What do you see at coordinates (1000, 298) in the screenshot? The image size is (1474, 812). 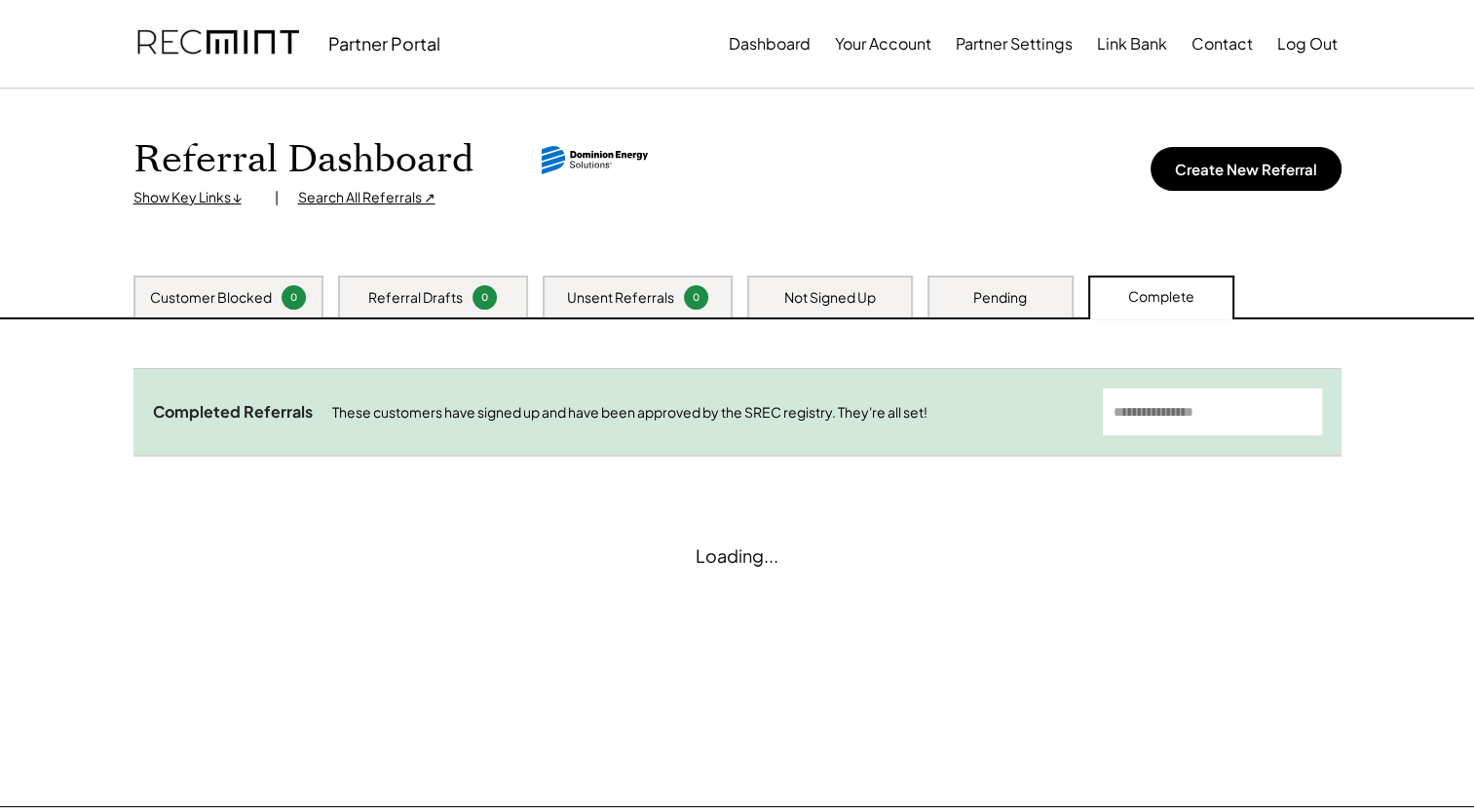 I see `div: Pending` at bounding box center [1000, 298].